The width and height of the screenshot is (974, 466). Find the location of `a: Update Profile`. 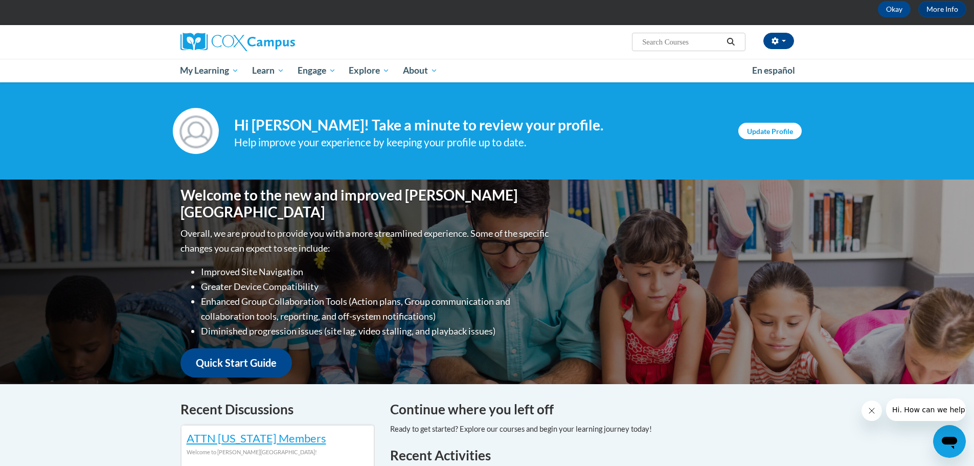

a: Update Profile is located at coordinates (770, 131).